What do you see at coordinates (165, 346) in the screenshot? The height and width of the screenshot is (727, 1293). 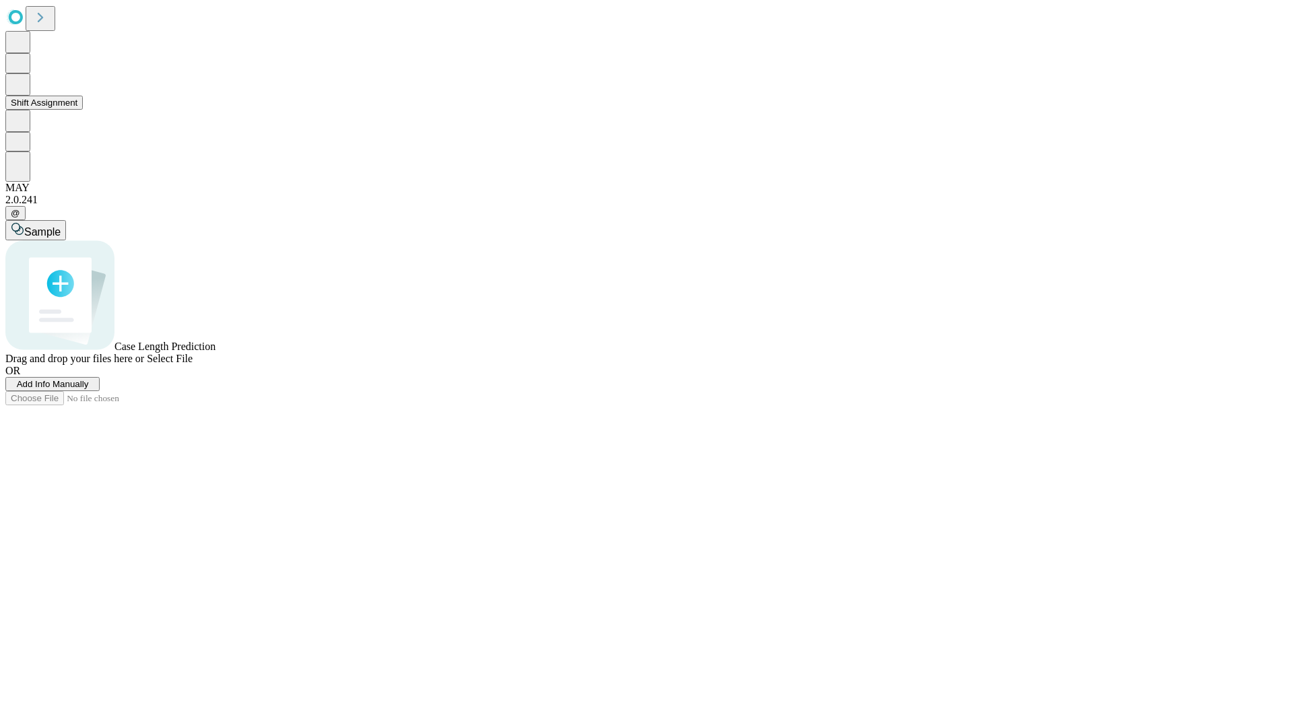 I see `span: Case Length Prediction` at bounding box center [165, 346].